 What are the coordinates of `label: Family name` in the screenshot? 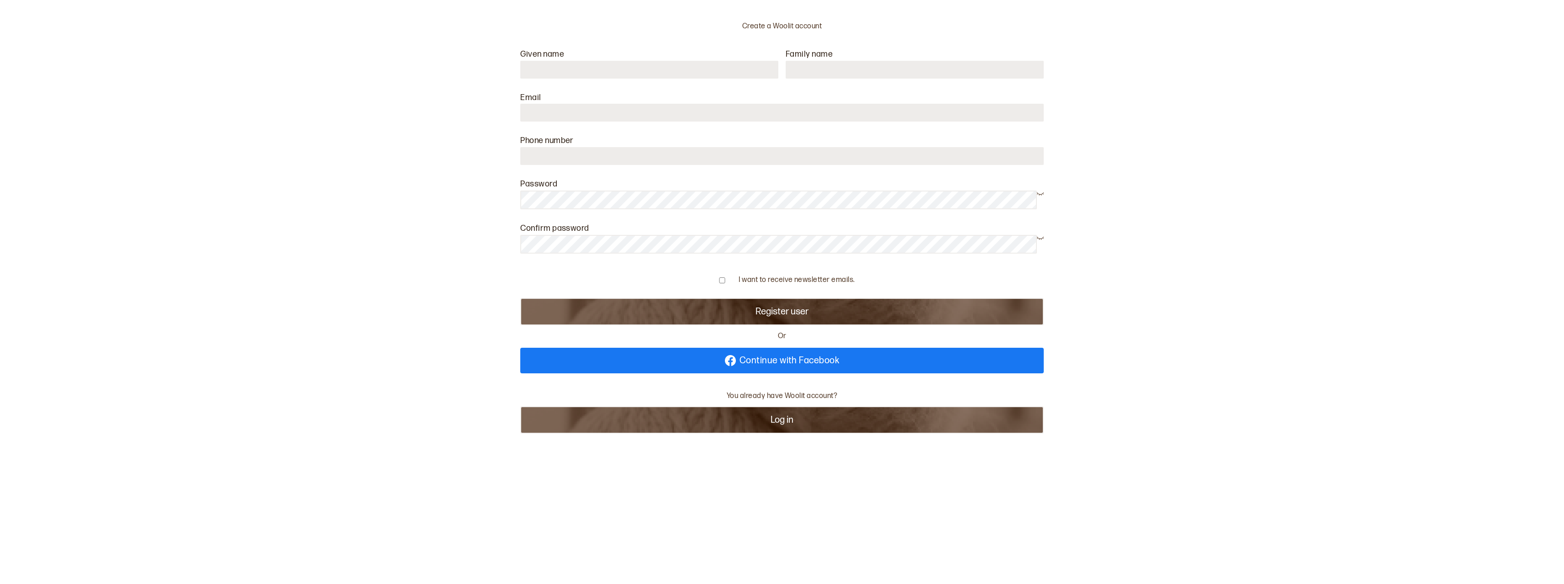 It's located at (809, 54).